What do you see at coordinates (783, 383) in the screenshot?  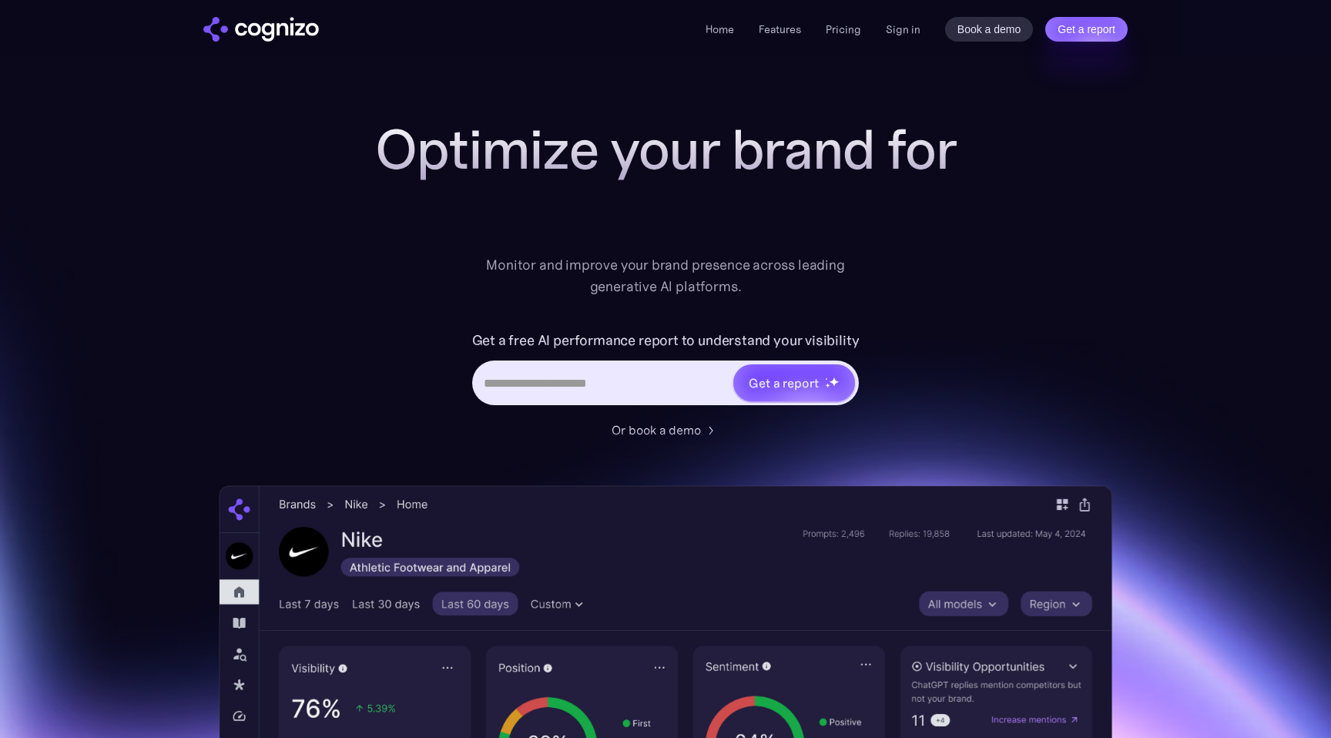 I see `div: Get a report` at bounding box center [783, 383].